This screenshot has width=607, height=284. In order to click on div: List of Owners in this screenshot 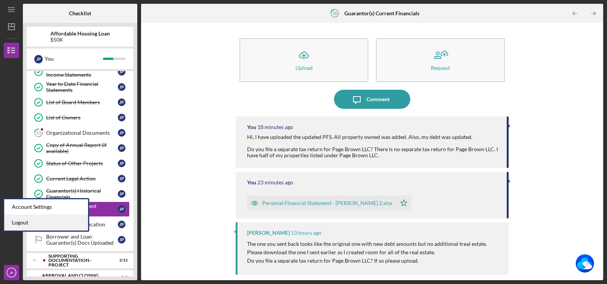, I will do `click(82, 117)`.